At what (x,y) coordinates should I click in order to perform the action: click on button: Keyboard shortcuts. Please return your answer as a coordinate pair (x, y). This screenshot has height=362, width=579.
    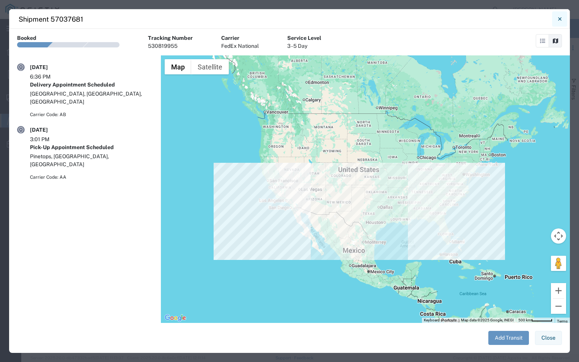
    Looking at the image, I should click on (440, 320).